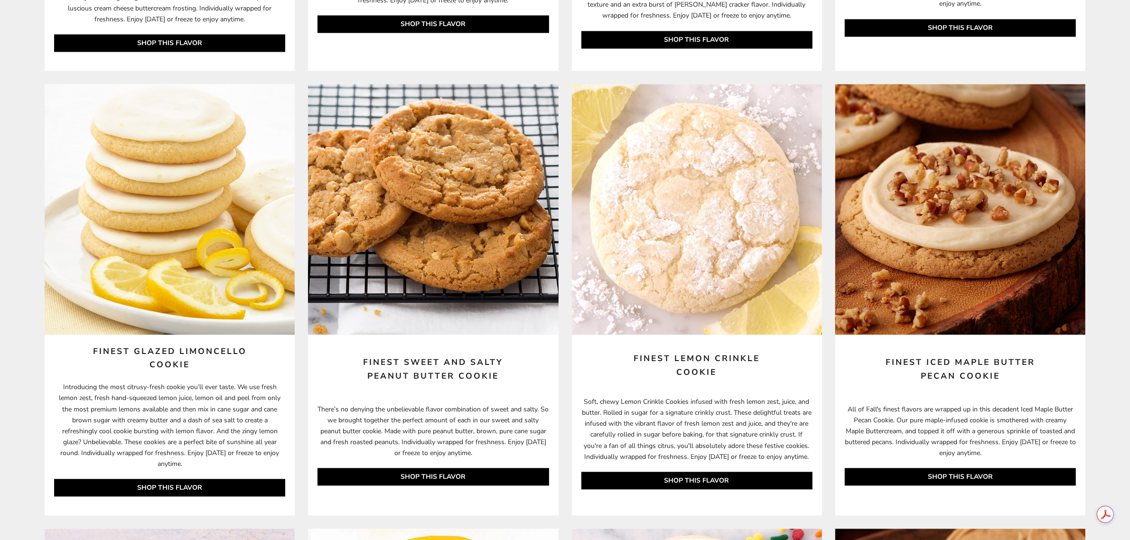 The image size is (1130, 540). I want to click on a: FINEST GLAZED LIMONCELLO COOKIE, so click(169, 358).